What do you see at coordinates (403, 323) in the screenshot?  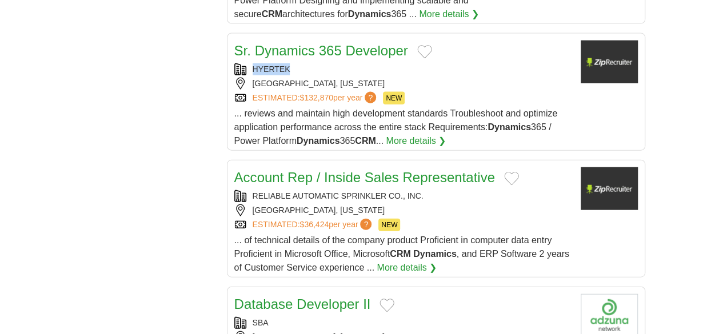 I see `div: SBA` at bounding box center [403, 323].